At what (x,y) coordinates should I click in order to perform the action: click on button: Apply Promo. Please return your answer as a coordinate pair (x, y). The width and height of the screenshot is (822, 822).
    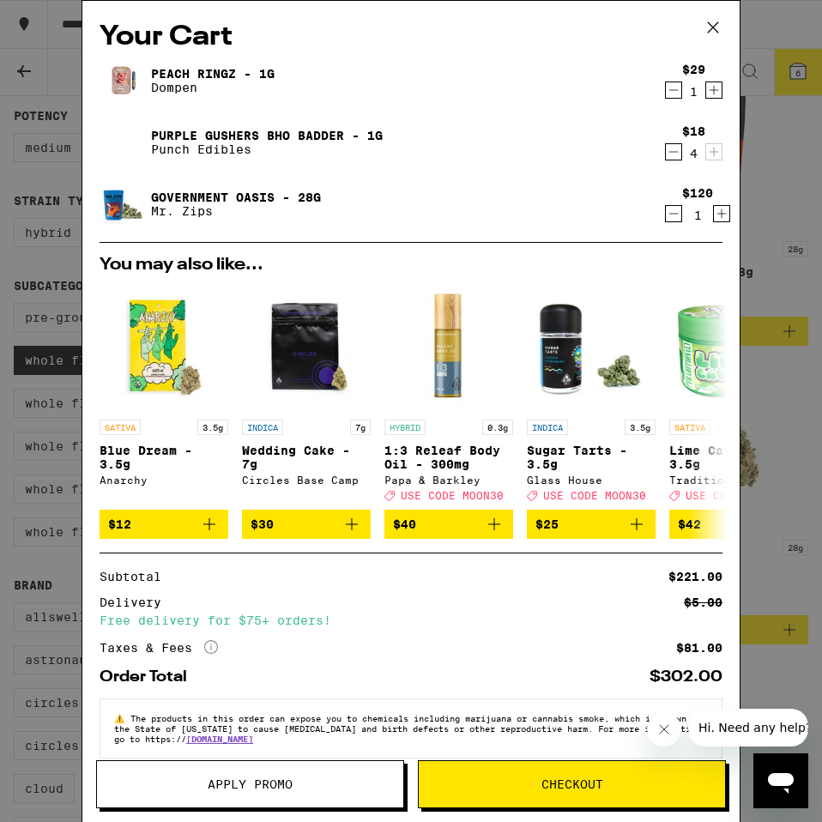
    Looking at the image, I should click on (250, 784).